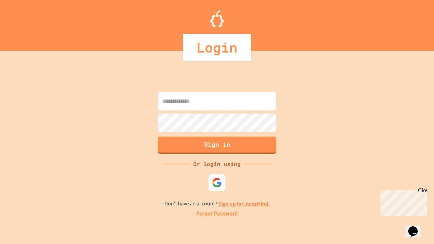 Image resolution: width=434 pixels, height=244 pixels. Describe the element at coordinates (217, 183) in the screenshot. I see `img: google-icon.svg` at that location.